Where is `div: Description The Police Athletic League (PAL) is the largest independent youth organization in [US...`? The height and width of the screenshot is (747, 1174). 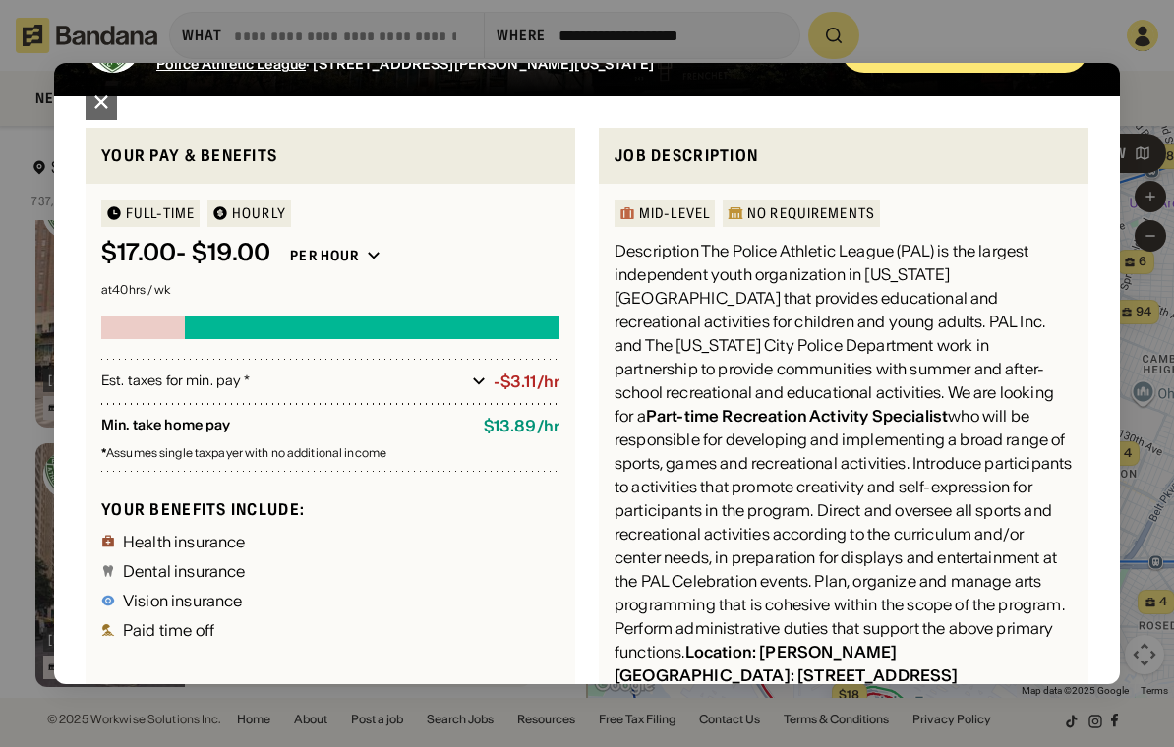
div: Description The Police Athletic League (PAL) is the largest independent youth organization in [US... is located at coordinates (843, 487).